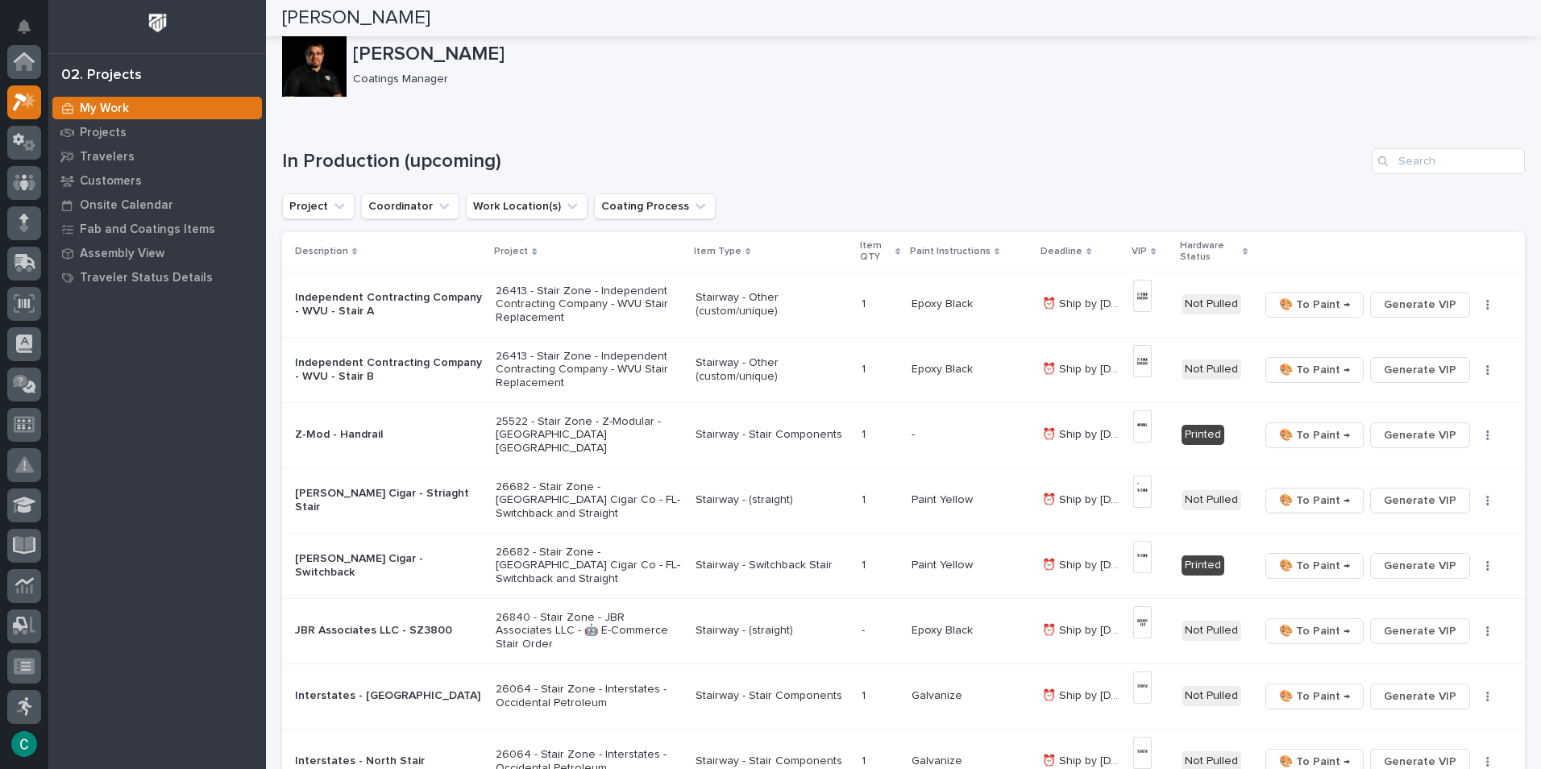 This screenshot has width=1541, height=769. Describe the element at coordinates (589, 631) in the screenshot. I see `p: 26840 - Stair Zone - JBR Associates LLC - 🤖 E-Commerce Stair Order` at that location.